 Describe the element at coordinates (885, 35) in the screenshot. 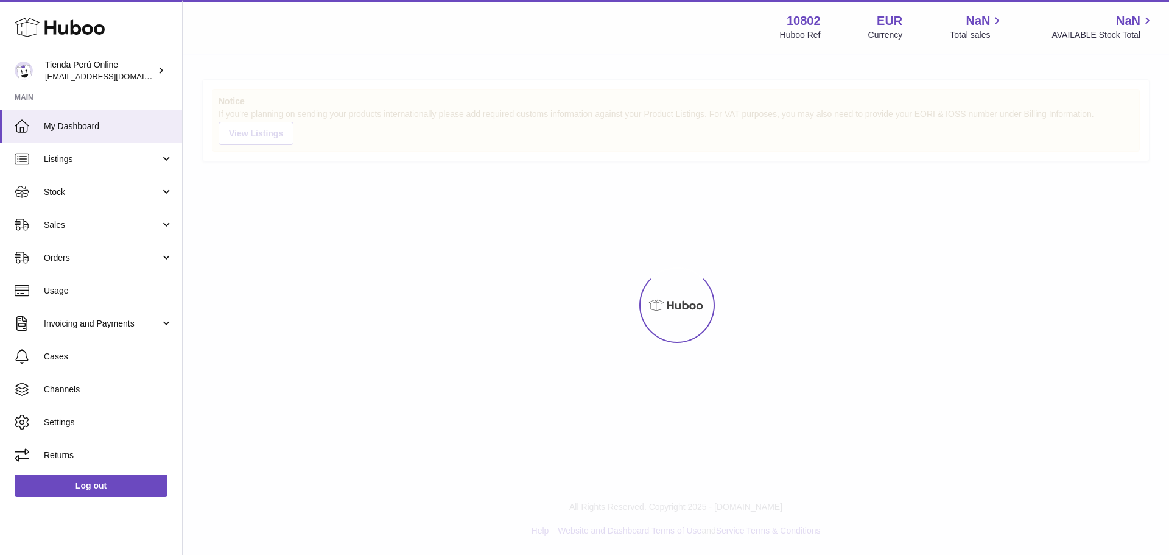

I see `div: Currency` at that location.